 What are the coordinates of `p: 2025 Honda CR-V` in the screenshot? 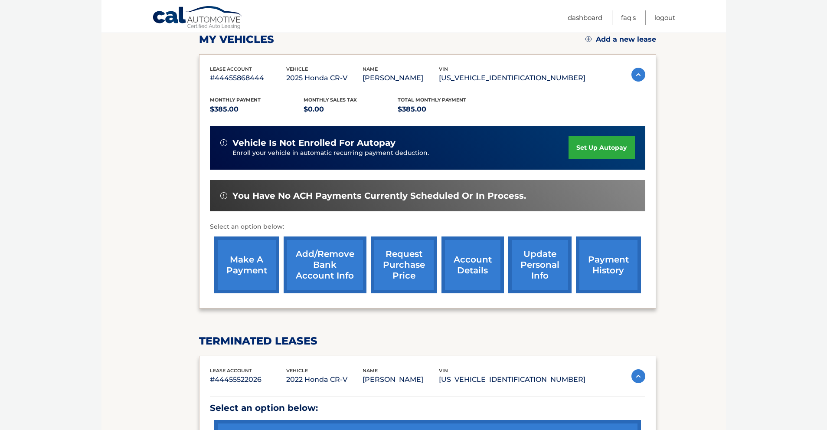 It's located at (325, 78).